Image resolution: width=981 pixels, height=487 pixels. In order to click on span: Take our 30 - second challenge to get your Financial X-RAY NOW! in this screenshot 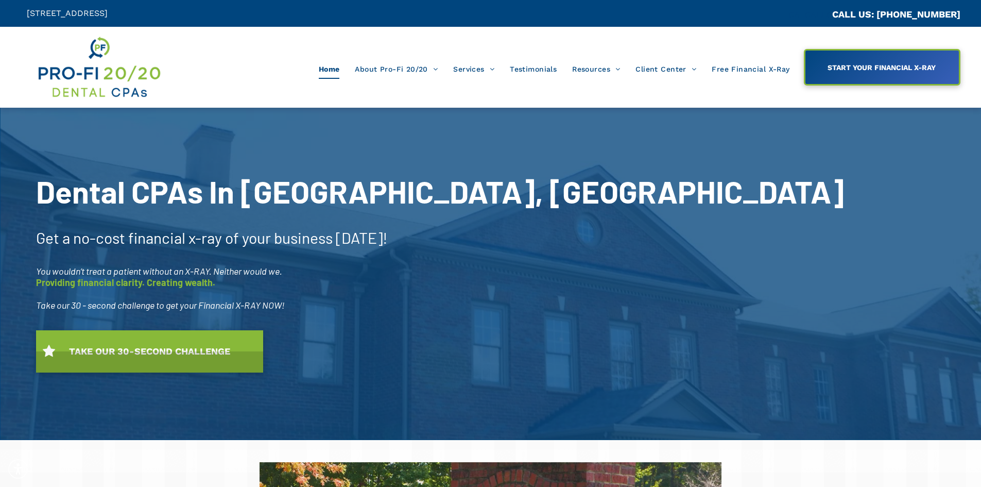, I will do `click(160, 305)`.